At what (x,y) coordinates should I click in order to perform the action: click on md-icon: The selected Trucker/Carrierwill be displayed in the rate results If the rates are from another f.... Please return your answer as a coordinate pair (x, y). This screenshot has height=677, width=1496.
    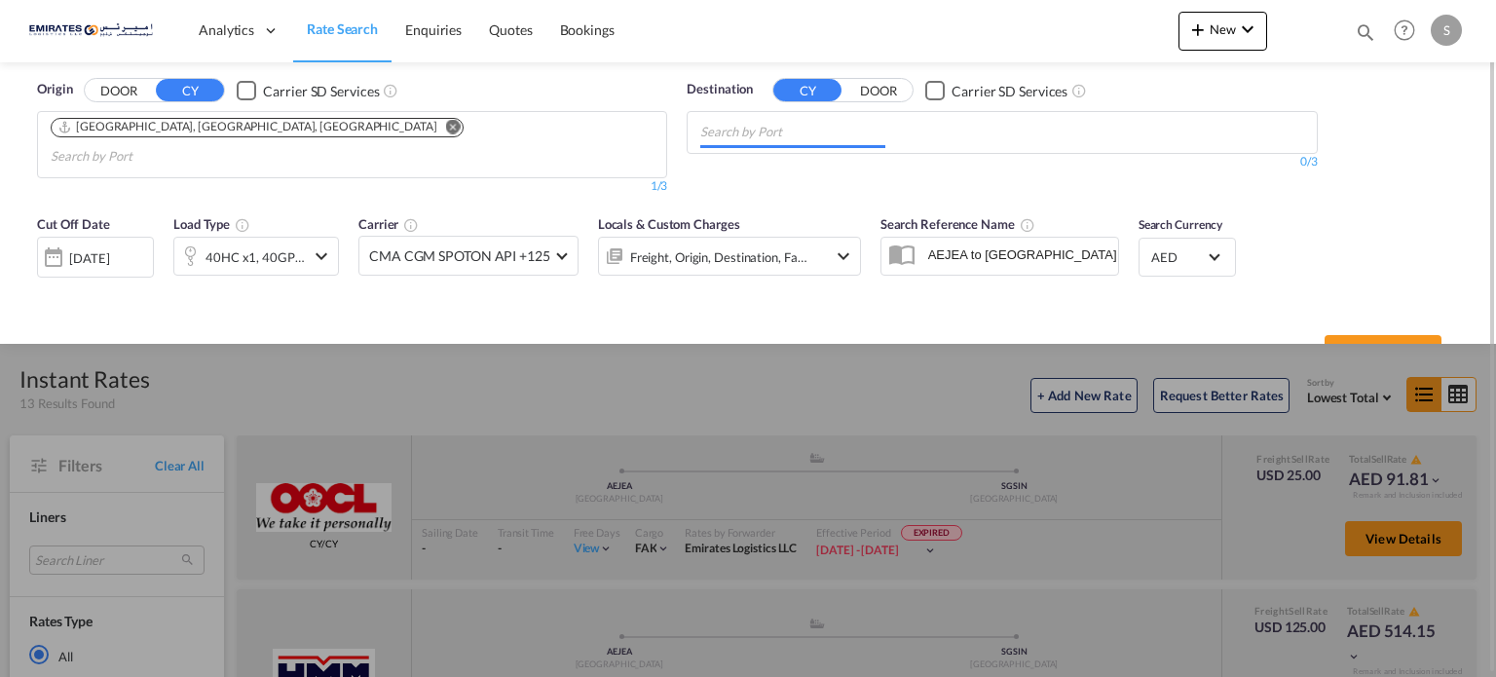
    Looking at the image, I should click on (411, 225).